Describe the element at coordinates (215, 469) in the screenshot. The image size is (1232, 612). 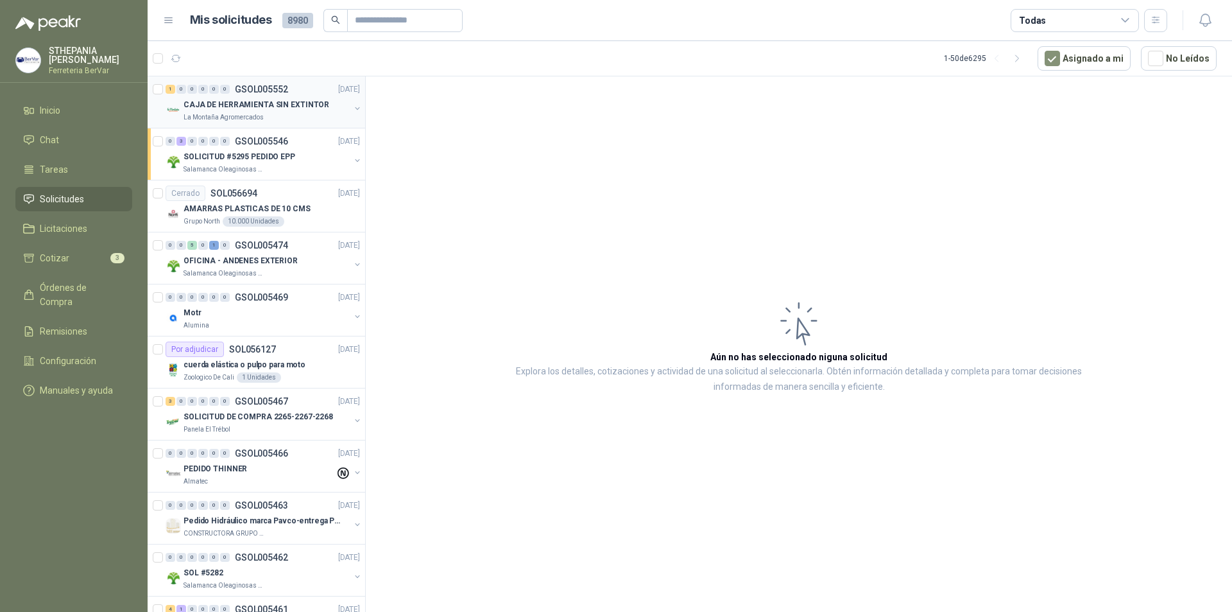
I see `p: PEDIDO THINNER` at that location.